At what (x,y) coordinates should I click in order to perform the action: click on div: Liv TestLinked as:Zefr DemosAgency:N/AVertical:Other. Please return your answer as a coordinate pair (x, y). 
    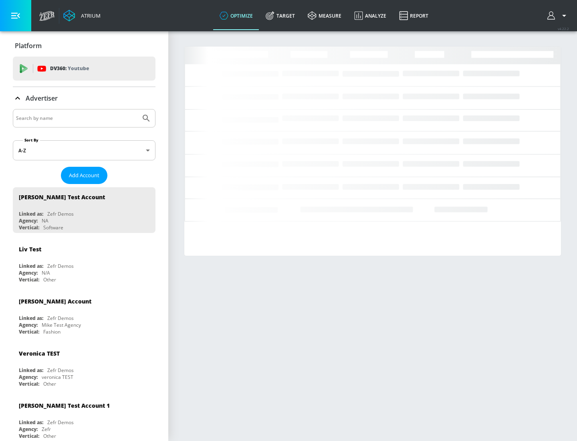
    Looking at the image, I should click on (84, 262).